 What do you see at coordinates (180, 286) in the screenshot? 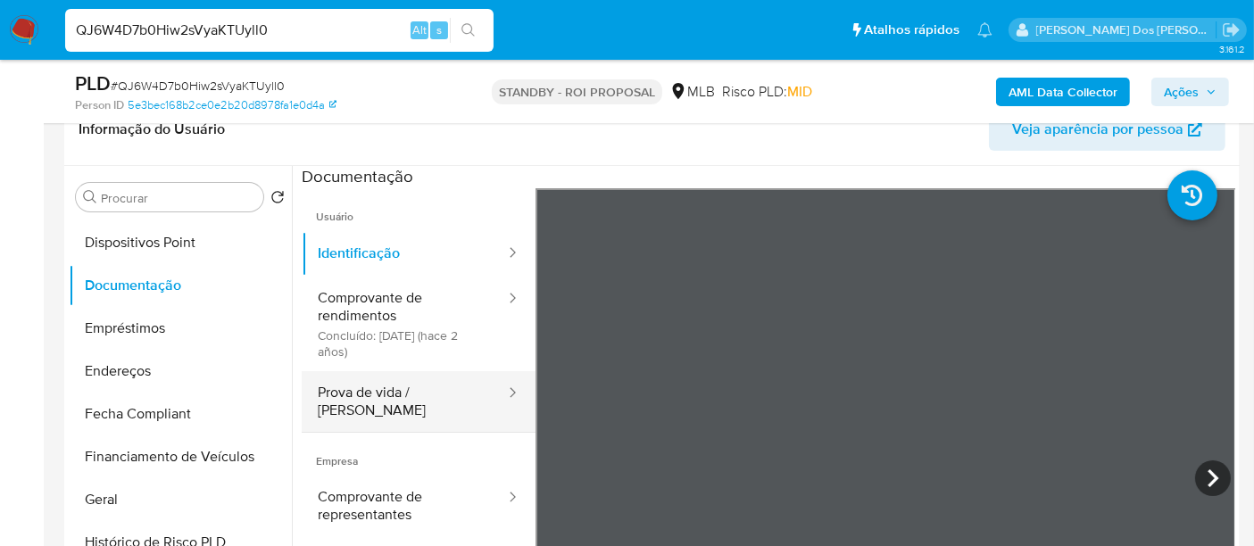
I see `button: Documentação` at bounding box center [180, 286].